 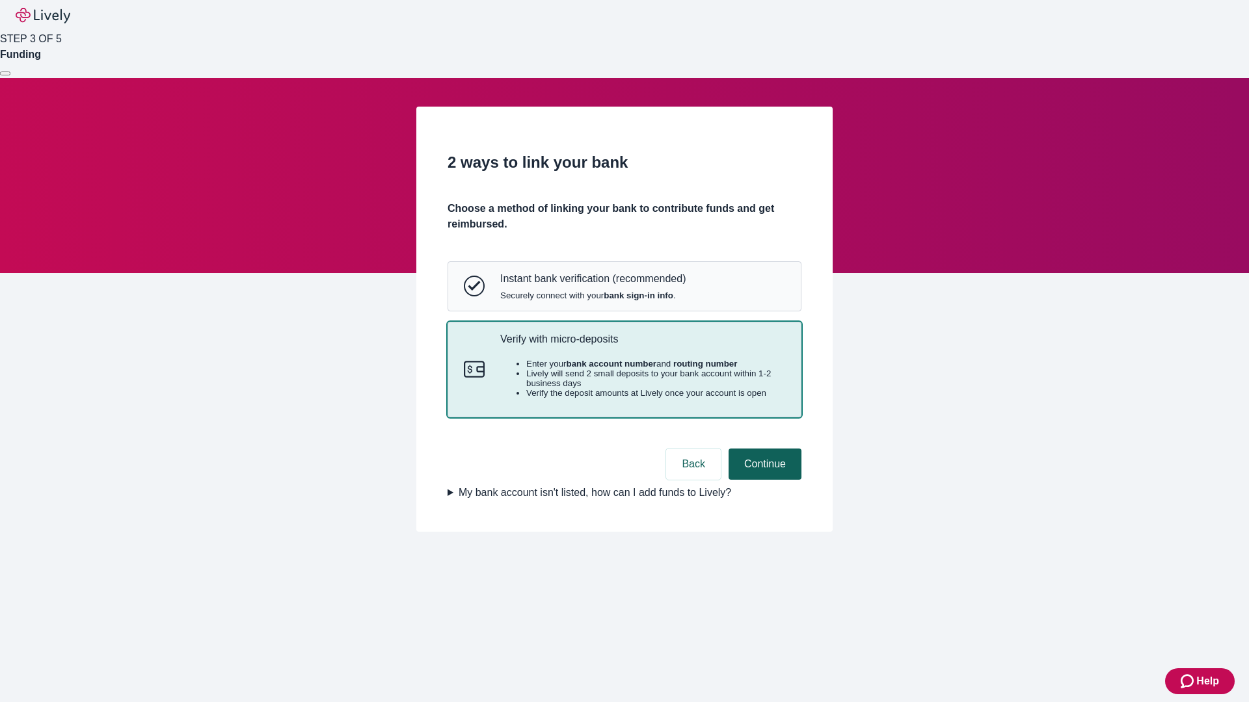 What do you see at coordinates (593, 295) in the screenshot?
I see `span: Securely connect with your .` at bounding box center [593, 295].